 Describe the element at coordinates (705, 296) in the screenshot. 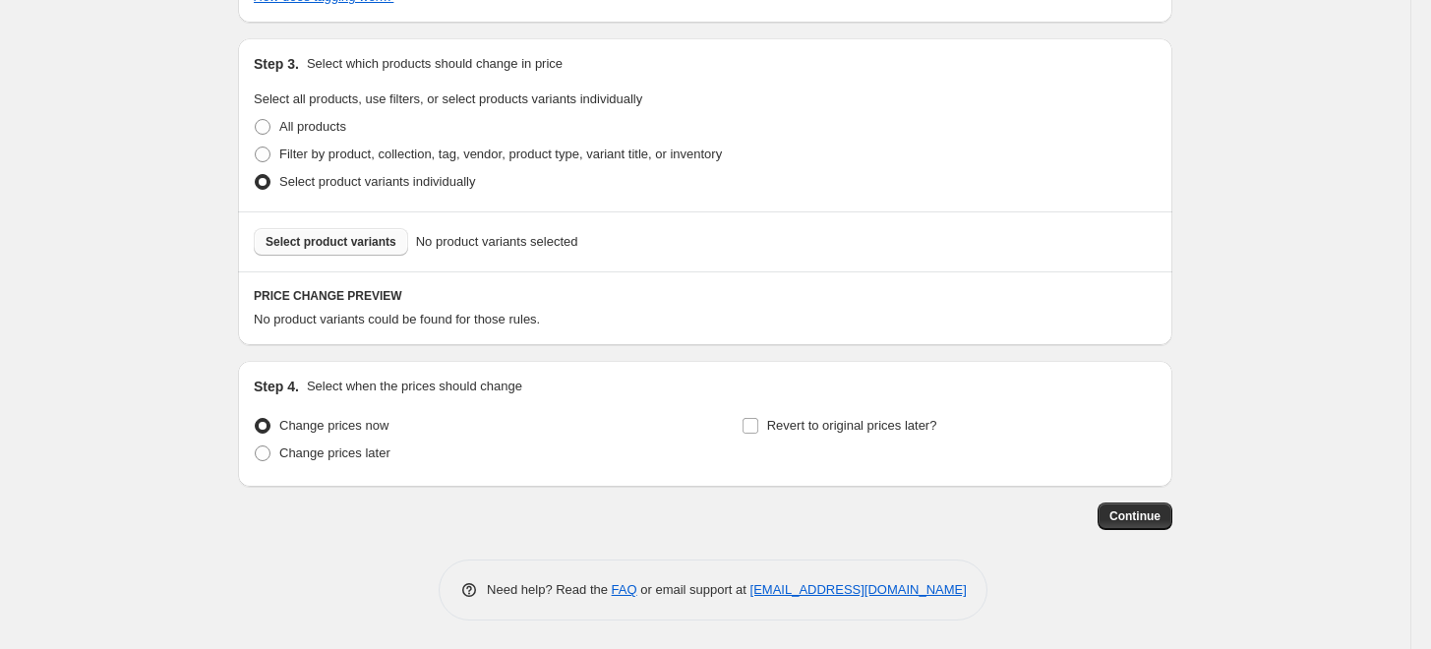

I see `h6: PRICE CHANGE PREVIEW` at that location.